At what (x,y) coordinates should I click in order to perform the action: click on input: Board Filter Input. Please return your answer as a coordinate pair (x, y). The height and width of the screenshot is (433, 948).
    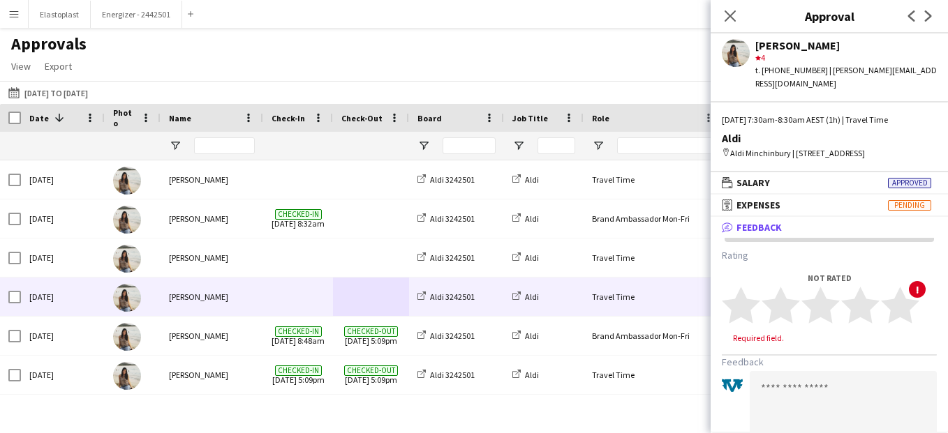
    Looking at the image, I should click on (469, 146).